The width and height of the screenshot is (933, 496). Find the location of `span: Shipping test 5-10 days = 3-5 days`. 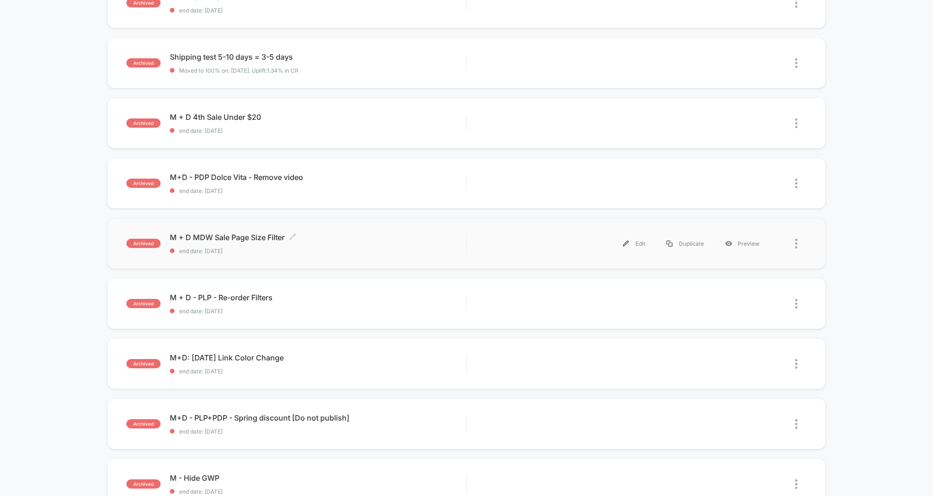

span: Shipping test 5-10 days = 3-5 days is located at coordinates (318, 57).